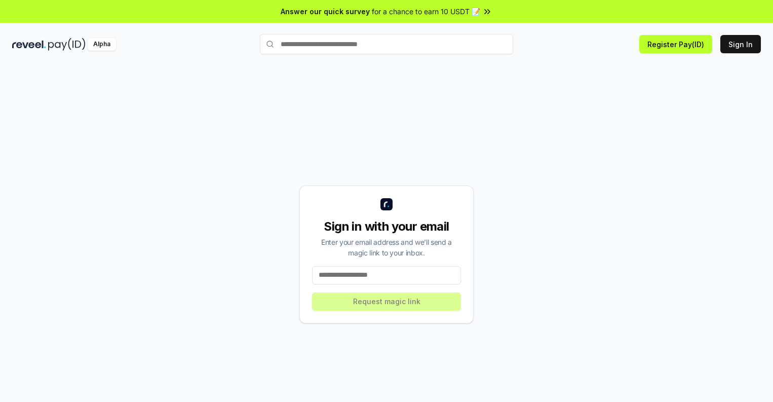 This screenshot has height=402, width=773. Describe the element at coordinates (676, 44) in the screenshot. I see `button: Register Pay(ID)` at that location.